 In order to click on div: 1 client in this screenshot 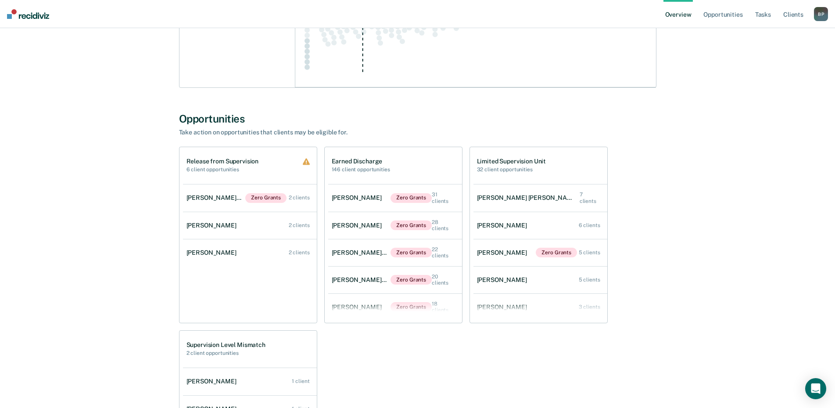, I will do `click(301, 381)`.